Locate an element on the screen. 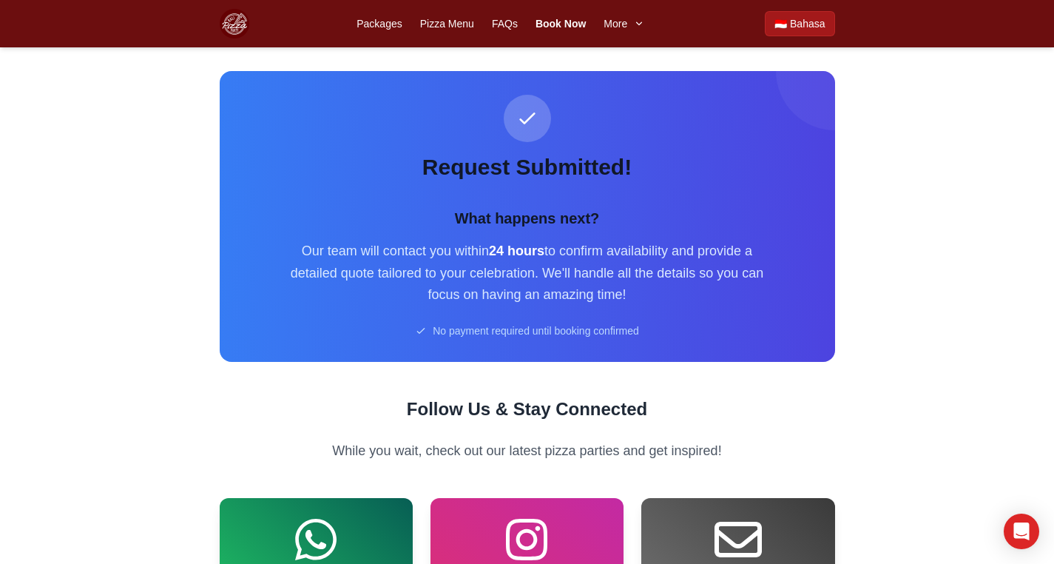  h2: What happens next? is located at coordinates (527, 218).